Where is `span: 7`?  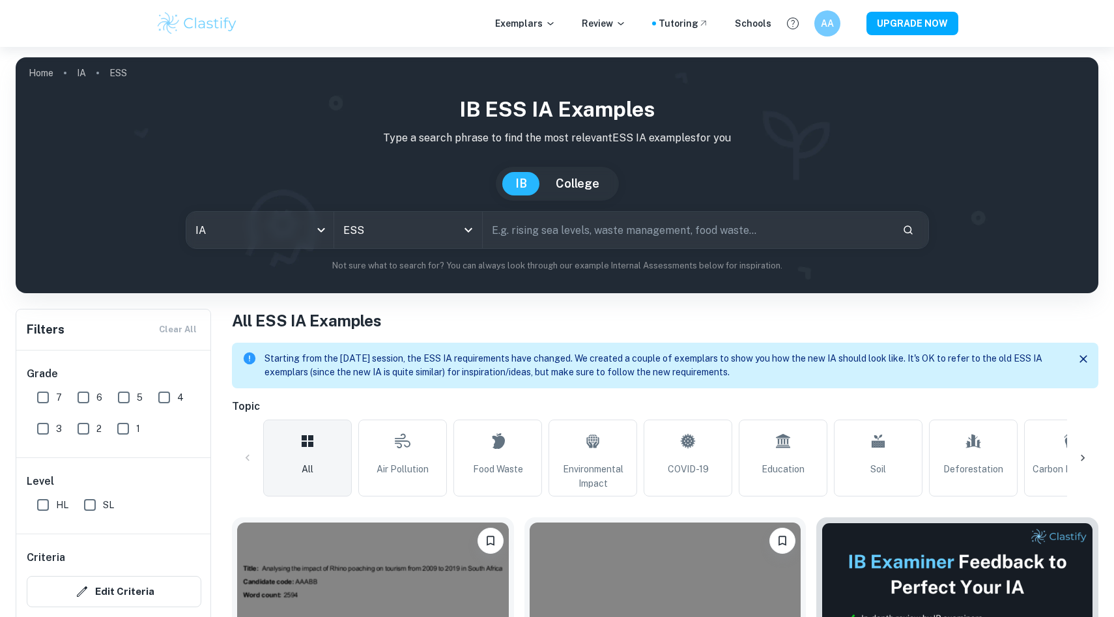 span: 7 is located at coordinates (59, 397).